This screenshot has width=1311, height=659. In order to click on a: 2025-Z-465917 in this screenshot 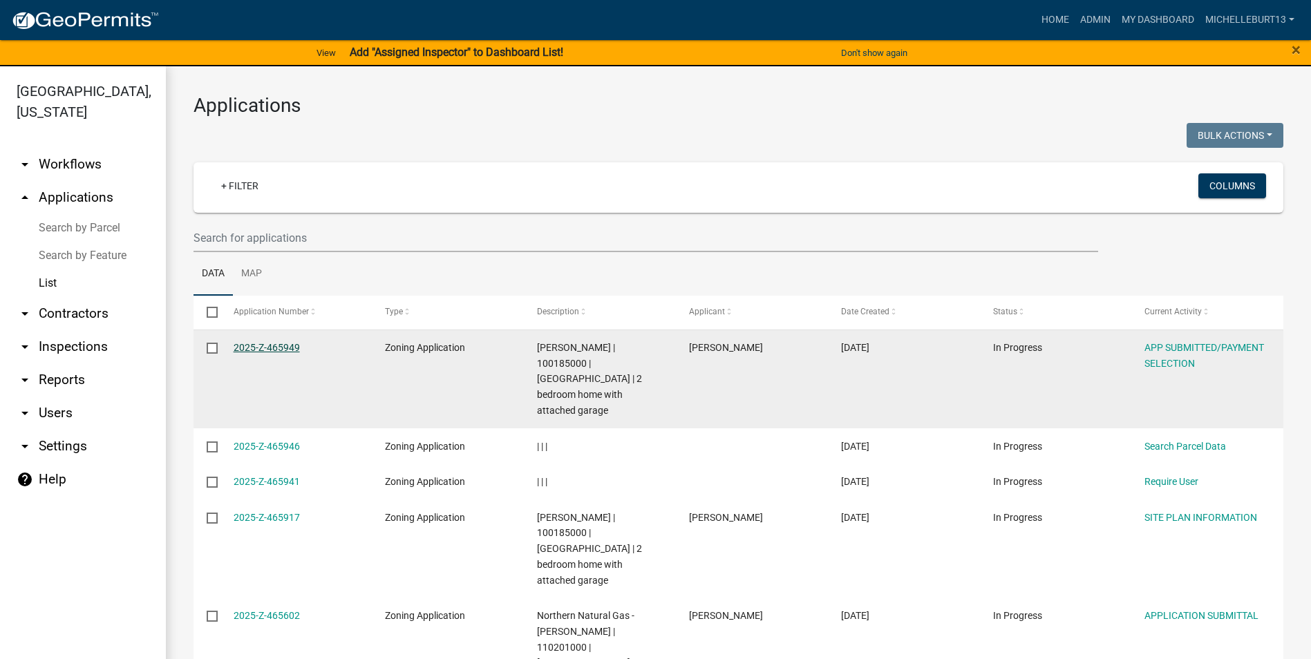, I will do `click(267, 518)`.